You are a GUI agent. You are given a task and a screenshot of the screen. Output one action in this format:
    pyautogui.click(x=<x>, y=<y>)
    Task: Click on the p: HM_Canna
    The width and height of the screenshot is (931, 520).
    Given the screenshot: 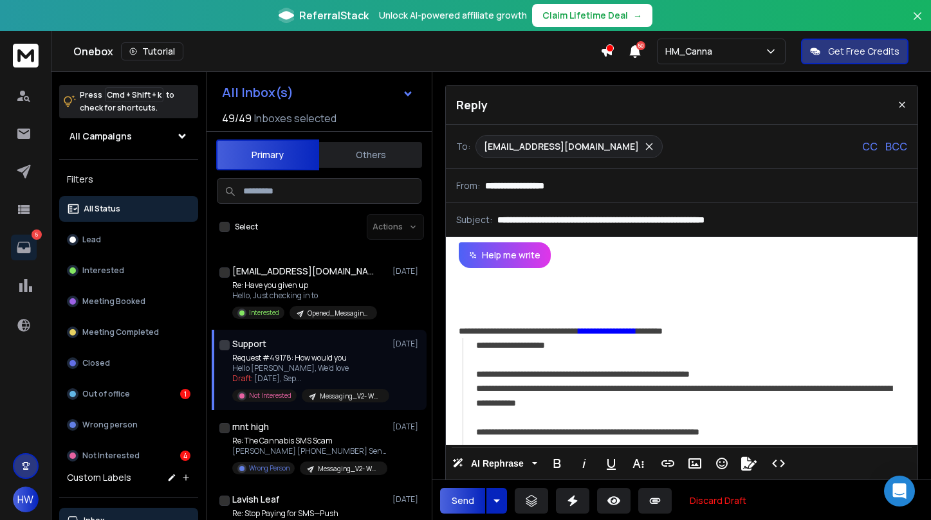 What is the action you would take?
    pyautogui.click(x=691, y=51)
    